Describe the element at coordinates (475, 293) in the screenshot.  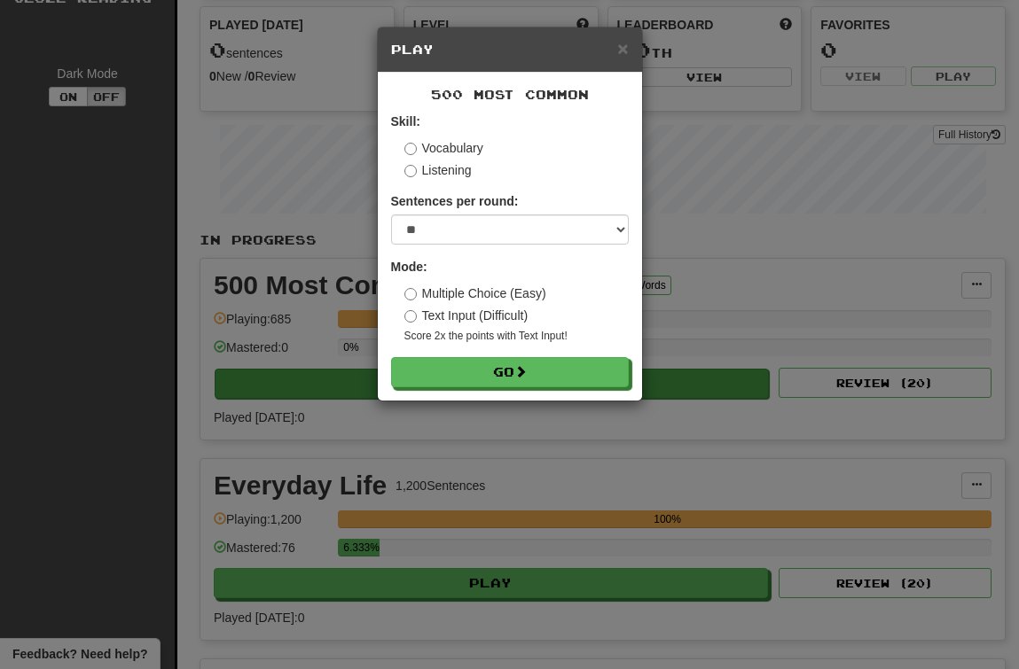
I see `label: Multiple Choice (Easy)` at that location.